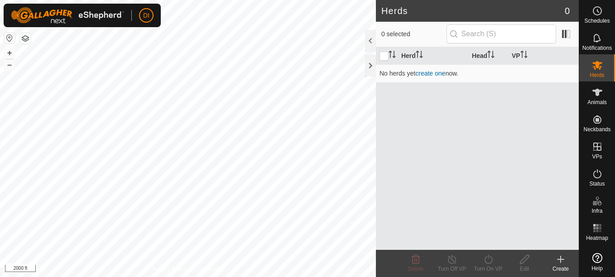 The image size is (615, 277). What do you see at coordinates (597, 184) in the screenshot?
I see `span: Status` at bounding box center [597, 184].